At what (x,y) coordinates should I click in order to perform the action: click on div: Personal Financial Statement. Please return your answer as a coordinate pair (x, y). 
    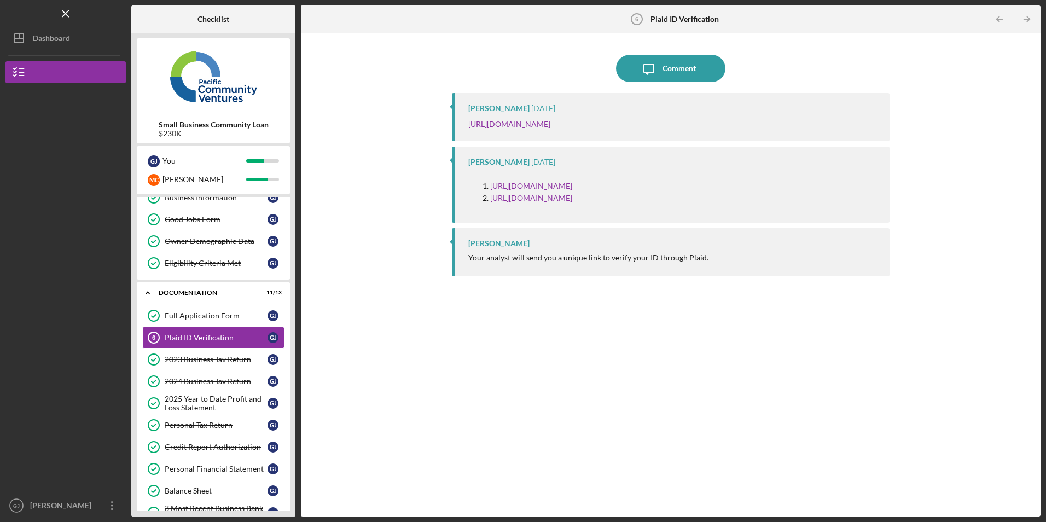
    Looking at the image, I should click on (216, 469).